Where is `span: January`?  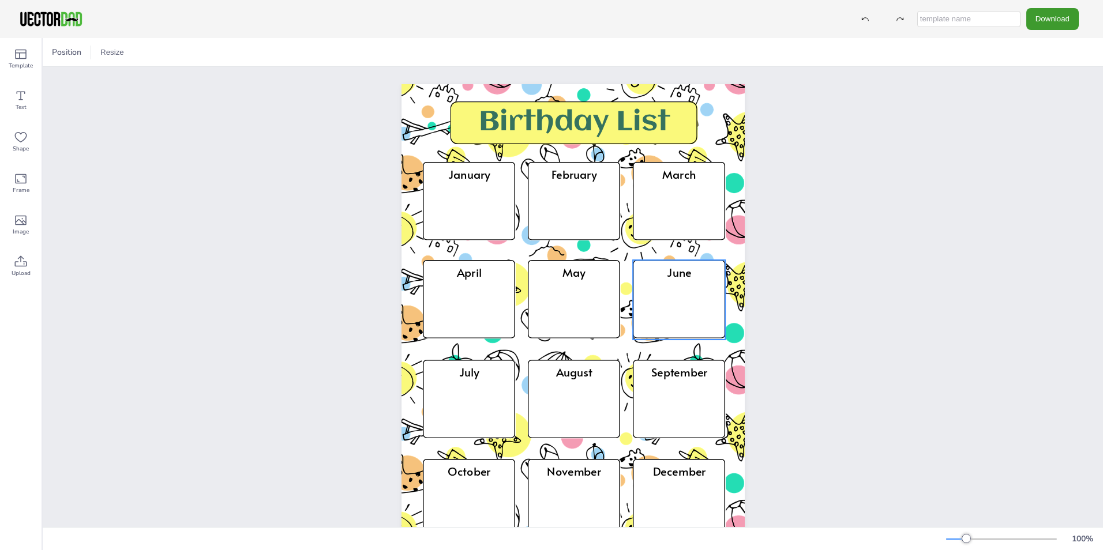
span: January is located at coordinates (468, 174).